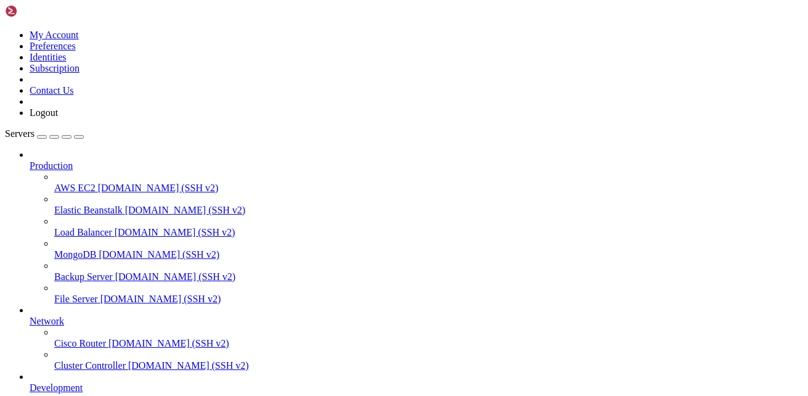 The height and width of the screenshot is (396, 808). I want to click on a: My Account, so click(54, 35).